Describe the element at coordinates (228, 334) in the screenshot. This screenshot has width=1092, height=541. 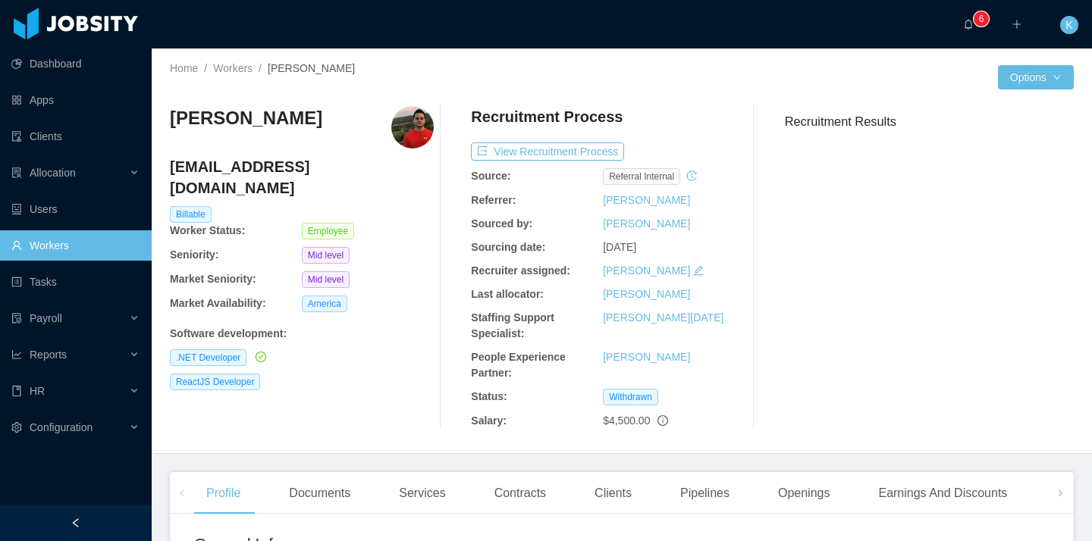
I see `b: Software development :` at that location.